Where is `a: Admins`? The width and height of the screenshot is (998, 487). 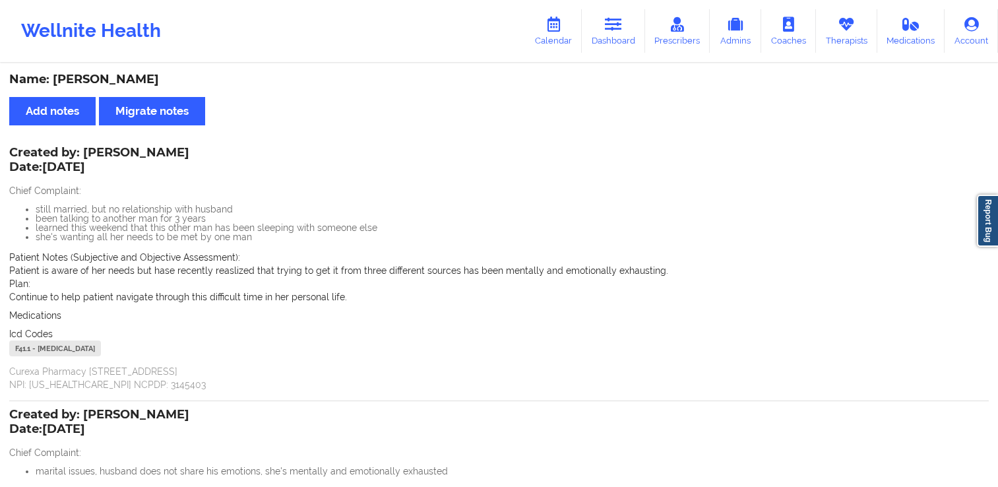
a: Admins is located at coordinates (735, 31).